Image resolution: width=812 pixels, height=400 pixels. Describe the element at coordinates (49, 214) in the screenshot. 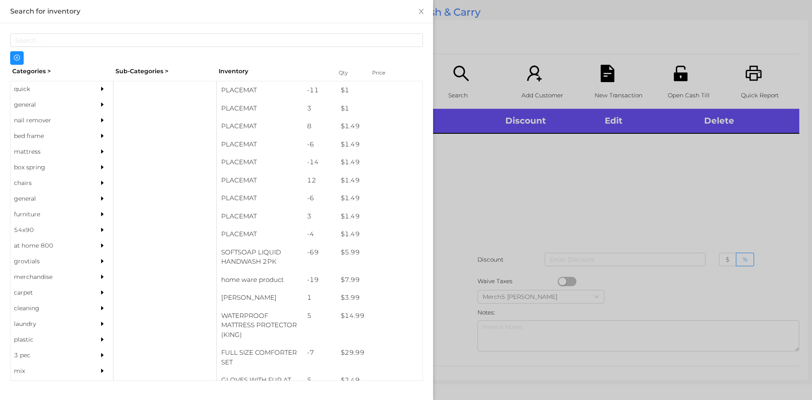

I see `div: furniture` at that location.